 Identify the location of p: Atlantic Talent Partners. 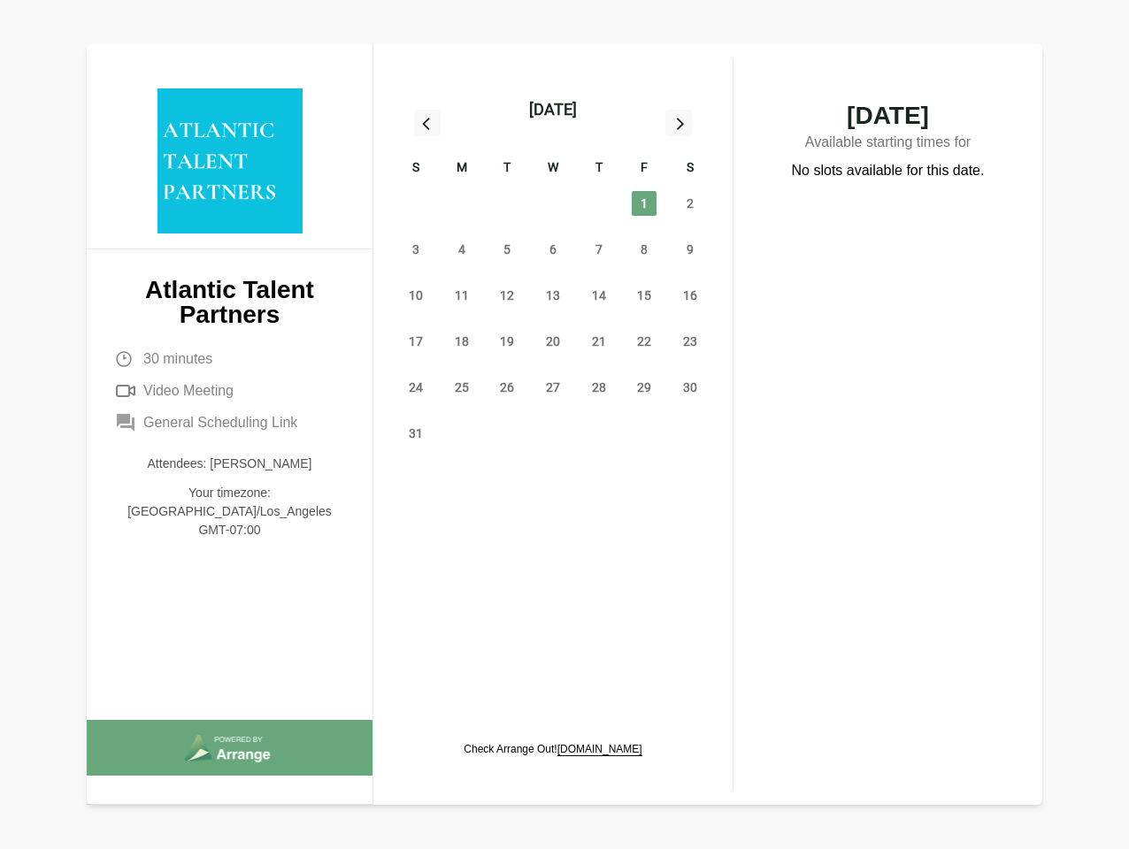
(229, 302).